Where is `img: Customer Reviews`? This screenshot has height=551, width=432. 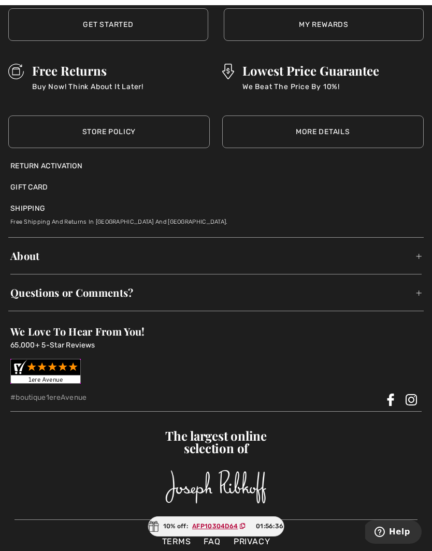
img: Customer Reviews is located at coordinates (46, 371).